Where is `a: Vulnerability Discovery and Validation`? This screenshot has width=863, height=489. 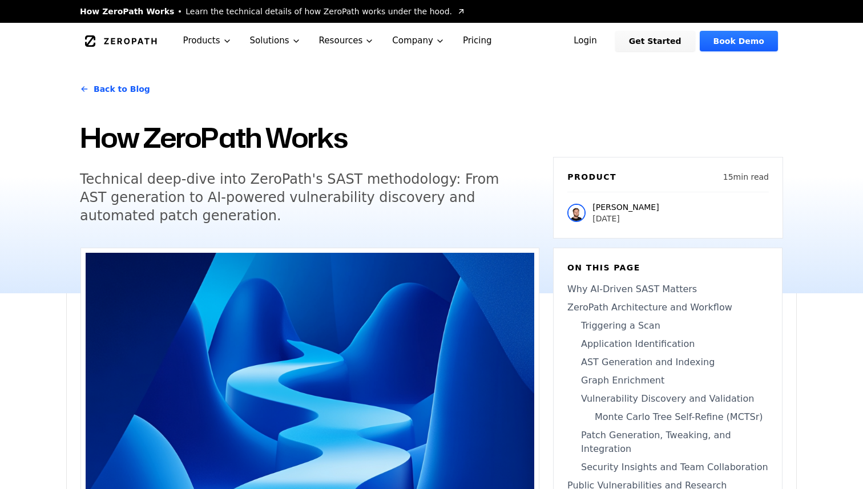 a: Vulnerability Discovery and Validation is located at coordinates (668, 399).